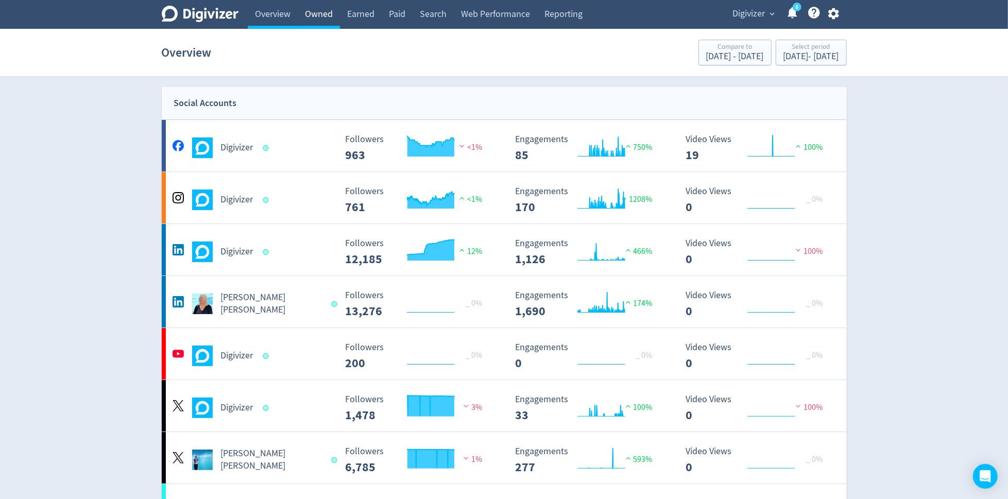 This screenshot has width=1008, height=499. What do you see at coordinates (588, 356) in the screenshot?
I see `svg: Engagements 0` at bounding box center [588, 356].